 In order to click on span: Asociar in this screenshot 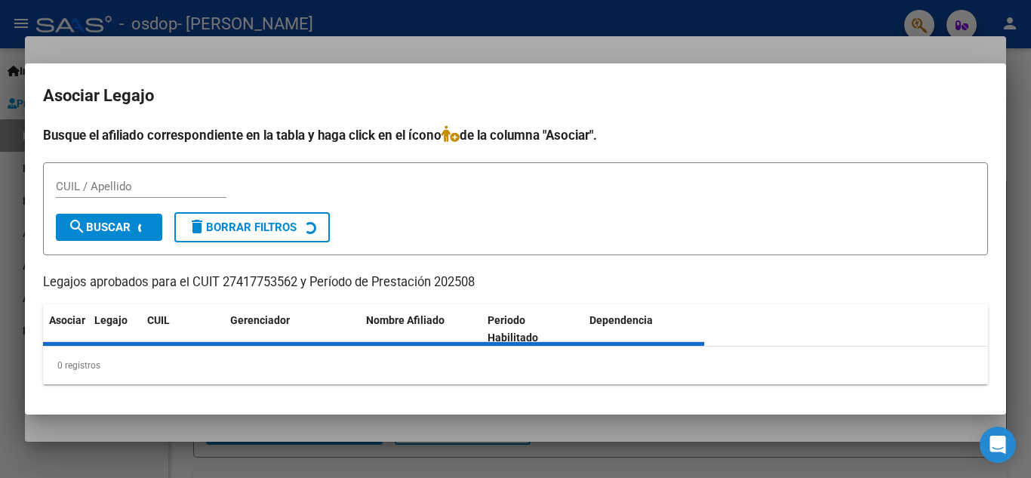, I will do `click(67, 320)`.